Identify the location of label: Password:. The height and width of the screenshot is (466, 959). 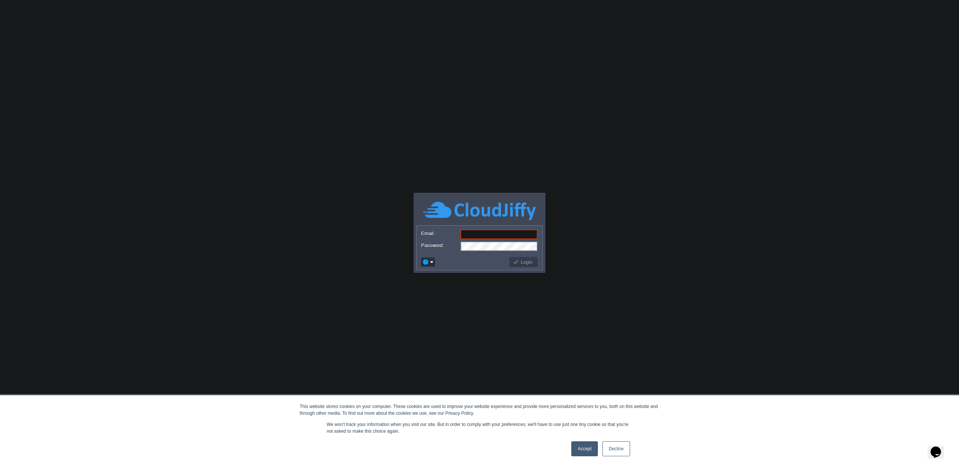
(440, 245).